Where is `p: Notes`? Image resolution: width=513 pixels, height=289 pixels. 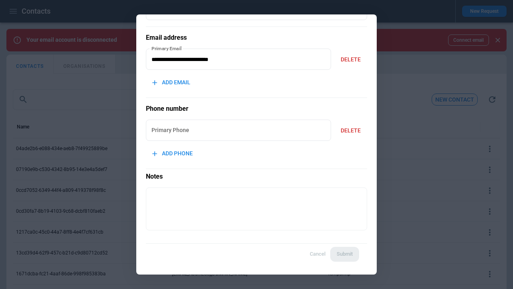
p: Notes is located at coordinates (256, 174).